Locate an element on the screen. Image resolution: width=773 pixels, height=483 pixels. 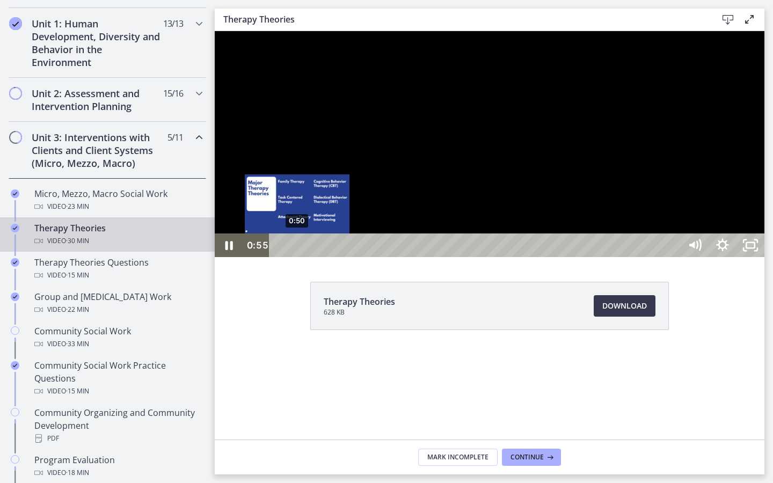
div: Therapy Theories Questions is located at coordinates (118, 269).